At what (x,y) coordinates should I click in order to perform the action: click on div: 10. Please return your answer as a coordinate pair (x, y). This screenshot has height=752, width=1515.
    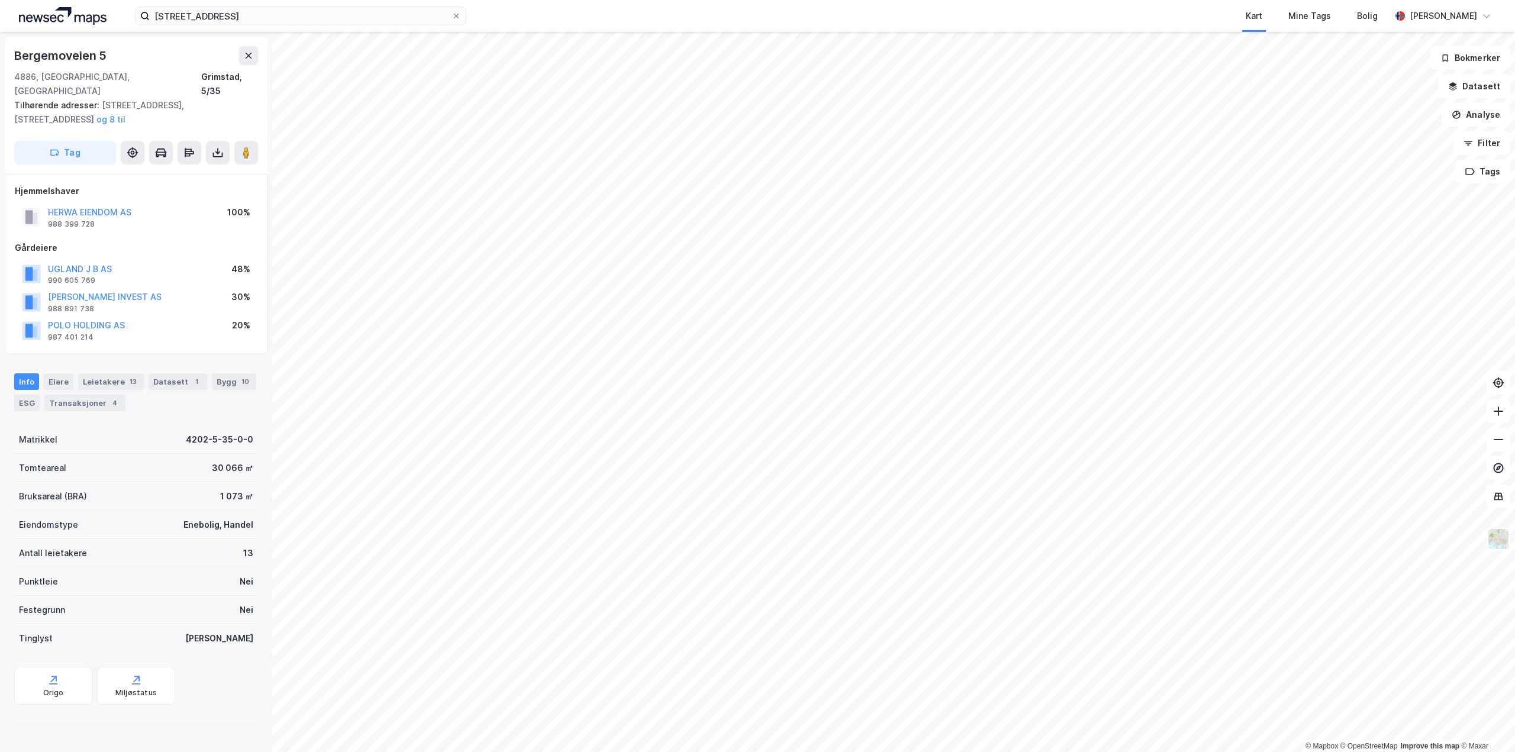
    Looking at the image, I should click on (245, 382).